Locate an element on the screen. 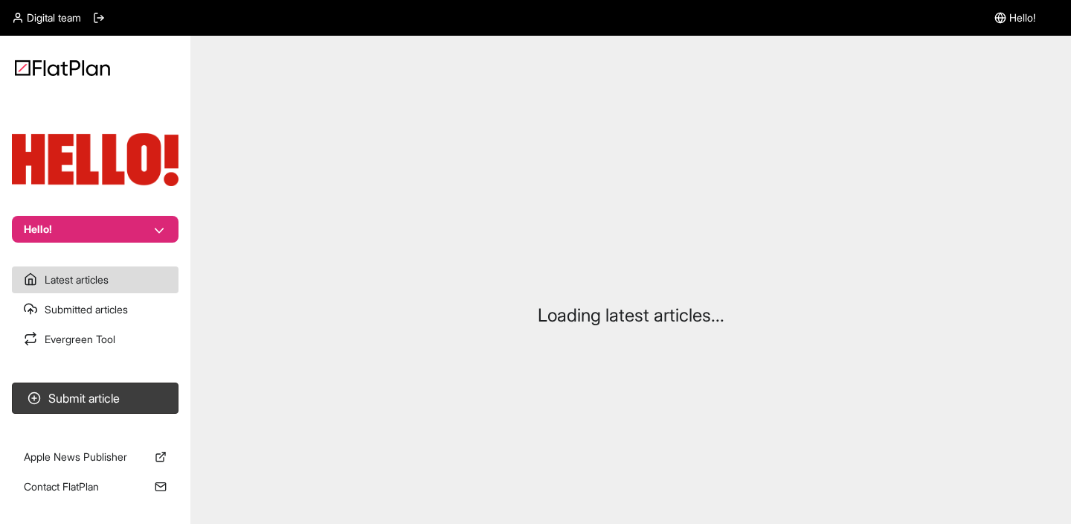 This screenshot has width=1071, height=524. a: Contact FlatPlan is located at coordinates (95, 486).